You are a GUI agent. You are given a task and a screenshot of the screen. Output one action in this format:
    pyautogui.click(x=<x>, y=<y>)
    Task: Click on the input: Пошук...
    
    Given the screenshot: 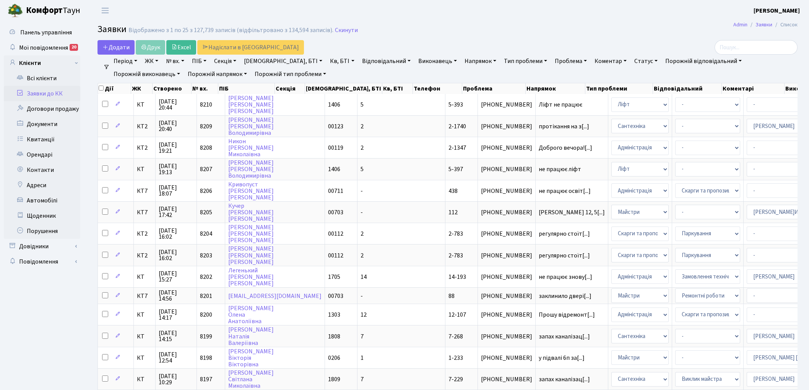 What is the action you would take?
    pyautogui.click(x=756, y=47)
    